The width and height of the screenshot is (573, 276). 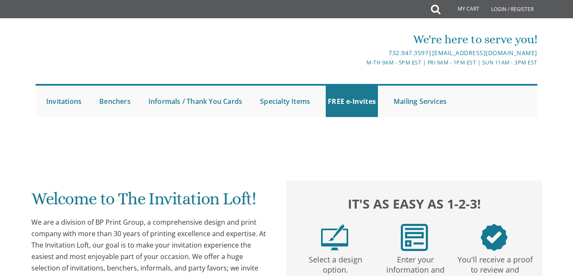 What do you see at coordinates (370, 39) in the screenshot?
I see `div: We're here to serve you!` at bounding box center [370, 39].